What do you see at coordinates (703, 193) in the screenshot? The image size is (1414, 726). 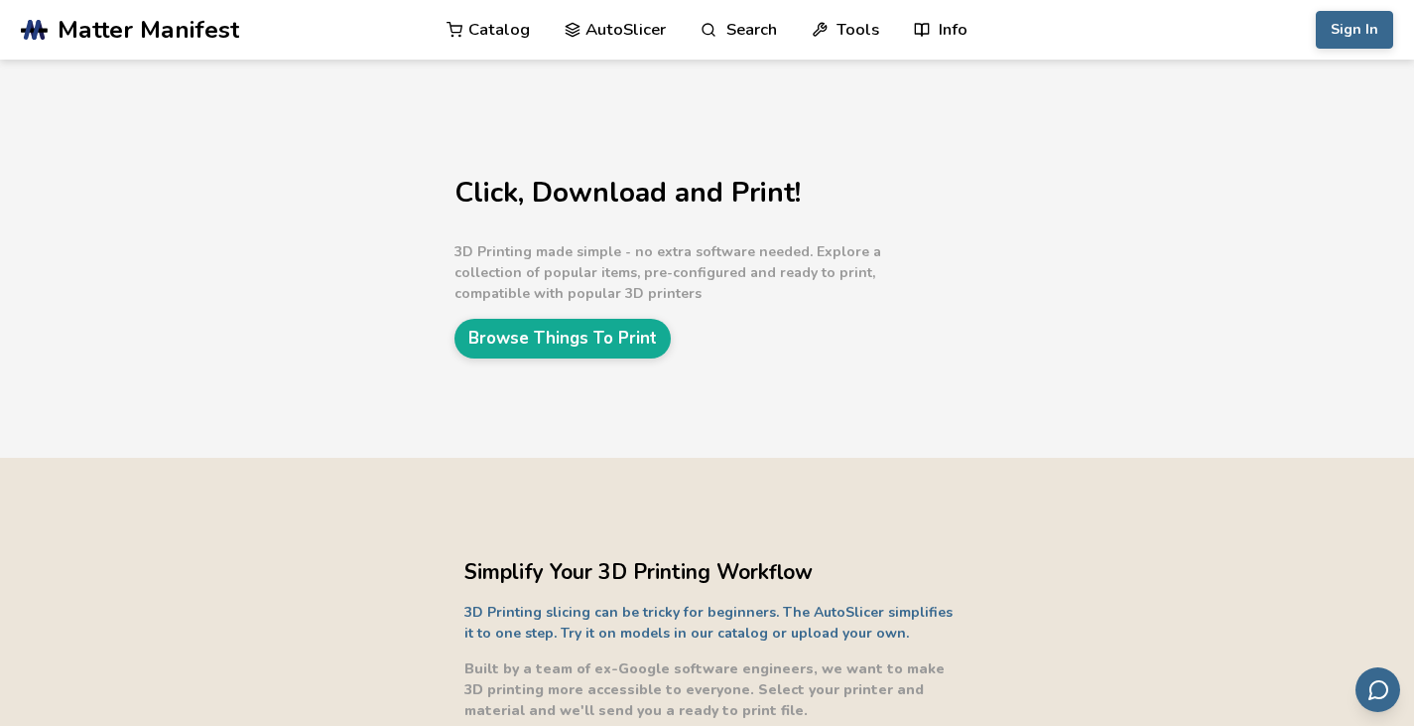 I see `h1: Click, Download and Print!` at bounding box center [703, 193].